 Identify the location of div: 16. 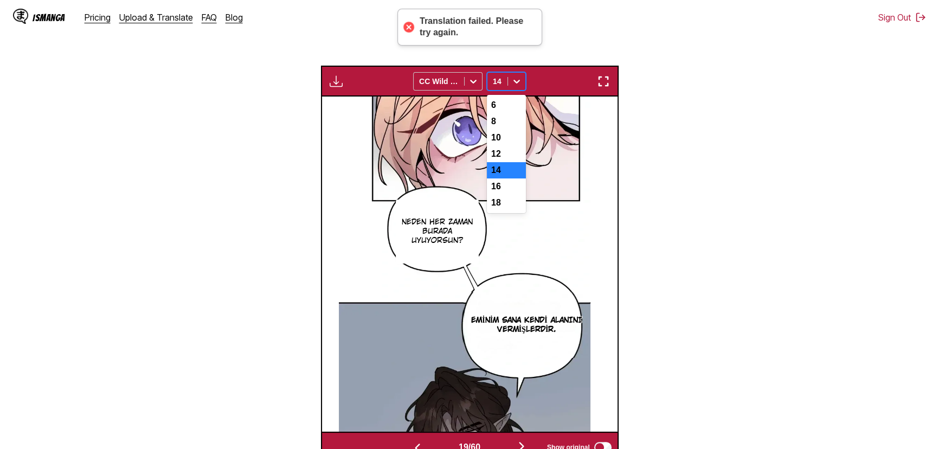
(506, 186).